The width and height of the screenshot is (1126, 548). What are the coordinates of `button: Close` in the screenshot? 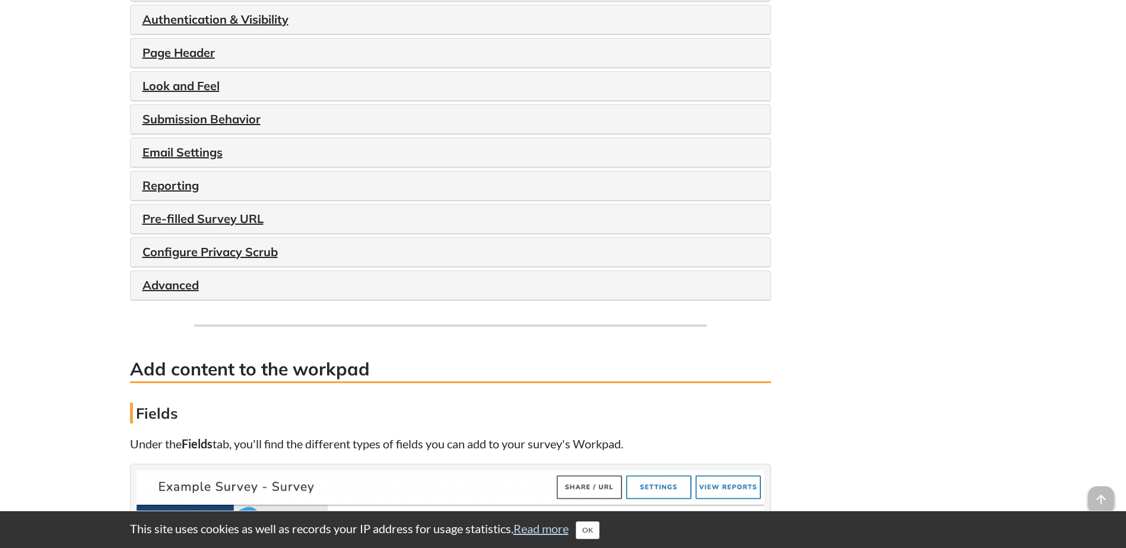 It's located at (588, 531).